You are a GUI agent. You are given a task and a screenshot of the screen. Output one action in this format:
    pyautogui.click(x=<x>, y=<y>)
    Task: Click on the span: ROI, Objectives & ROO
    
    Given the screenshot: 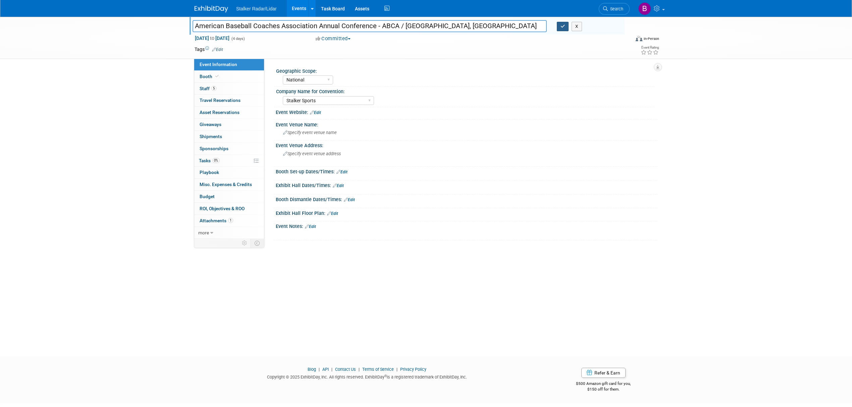 What is the action you would take?
    pyautogui.click(x=222, y=209)
    